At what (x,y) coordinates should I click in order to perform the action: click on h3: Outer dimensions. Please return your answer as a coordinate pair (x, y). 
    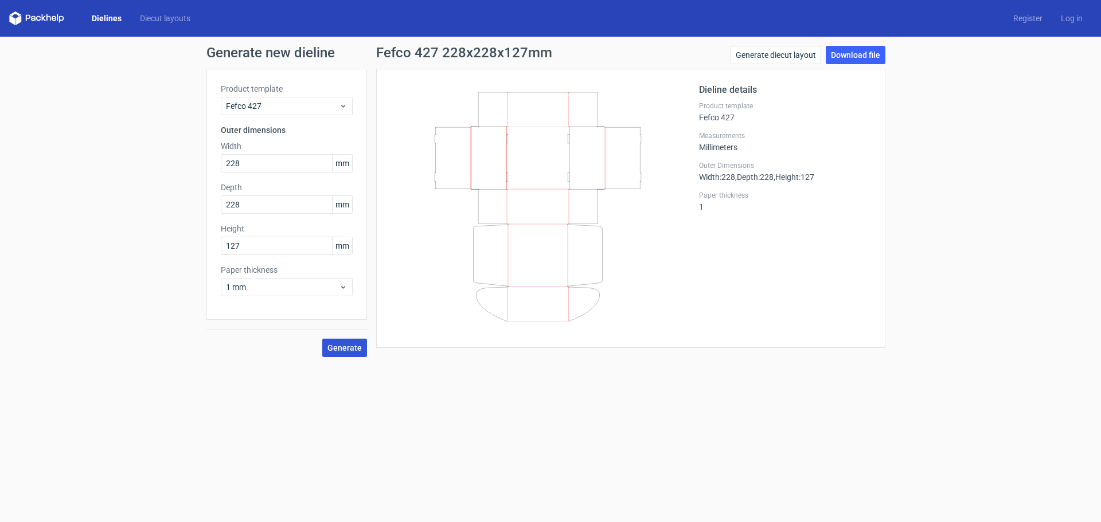
    Looking at the image, I should click on (287, 130).